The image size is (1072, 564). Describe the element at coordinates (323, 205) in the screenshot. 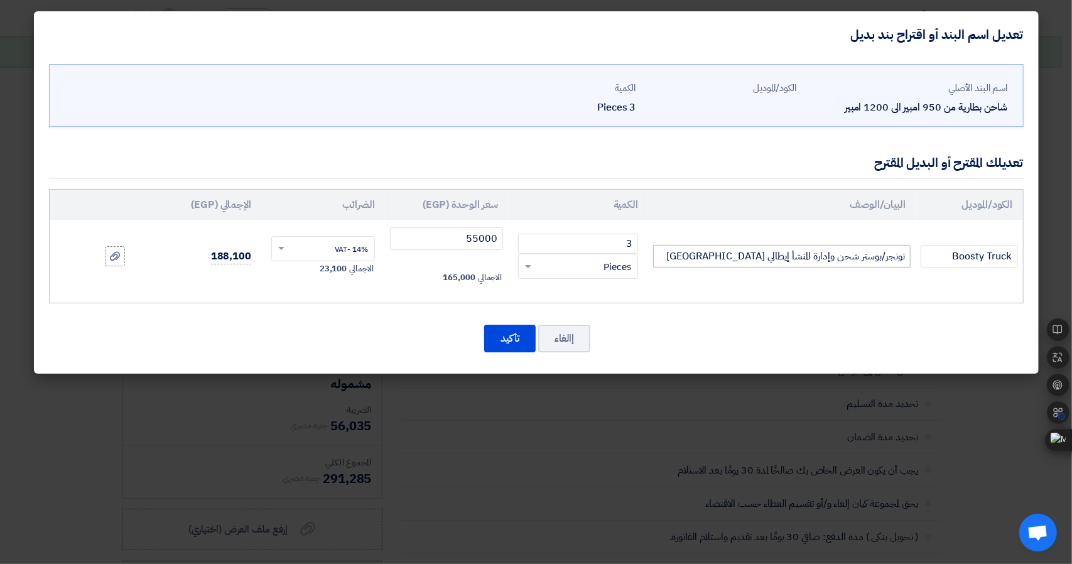

I see `th: الضرائب` at that location.